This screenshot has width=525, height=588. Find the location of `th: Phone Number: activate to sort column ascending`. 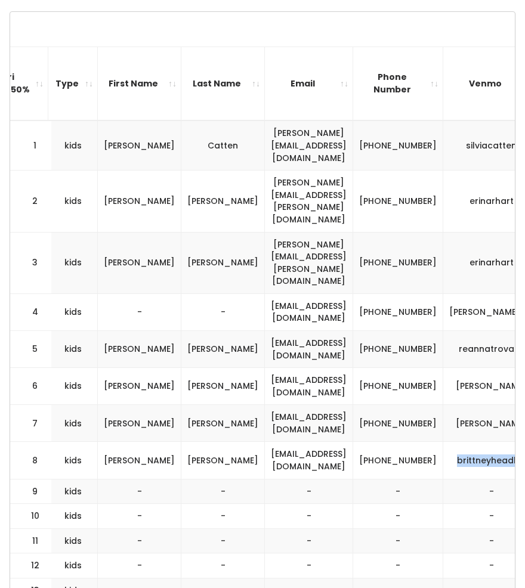

th: Phone Number: activate to sort column ascending is located at coordinates (398, 84).